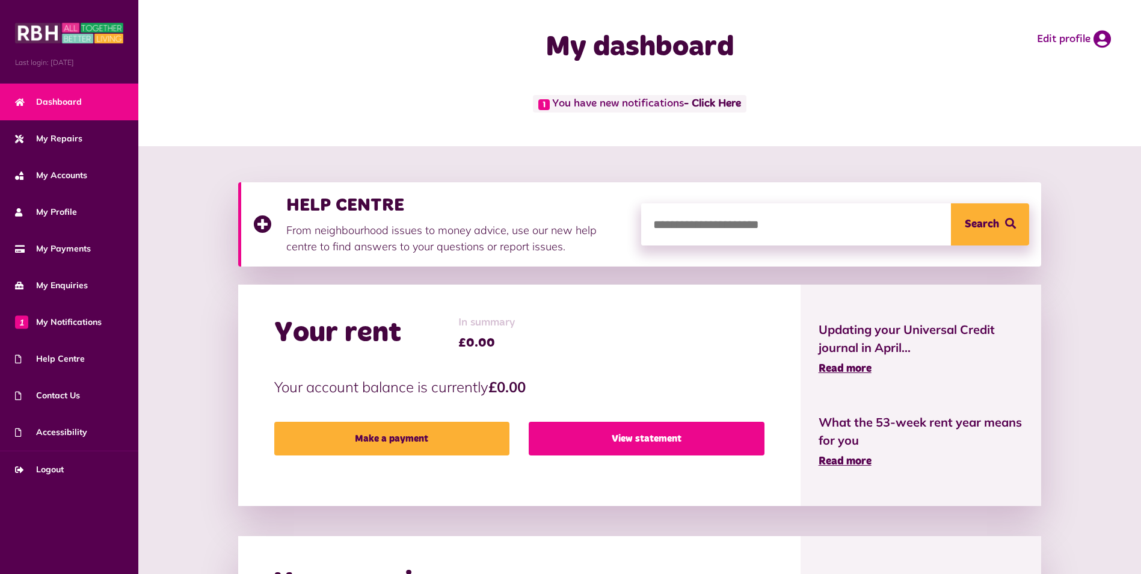  What do you see at coordinates (458, 205) in the screenshot?
I see `h3: HELP CENTRE` at bounding box center [458, 205].